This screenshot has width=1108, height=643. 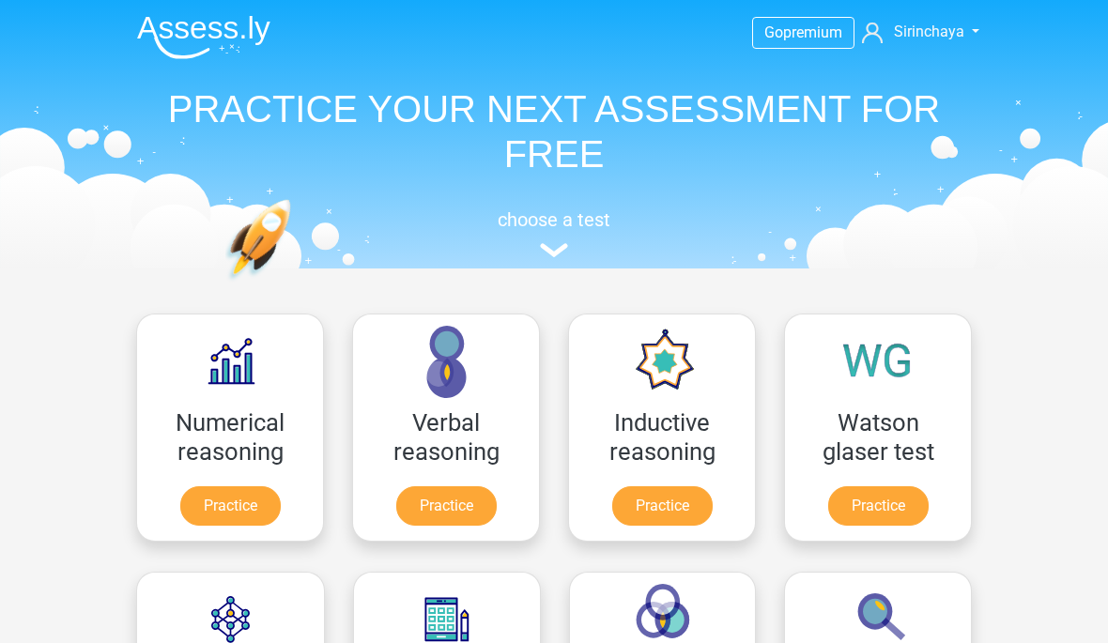 What do you see at coordinates (554, 131) in the screenshot?
I see `h1: PRACTICE YOUR NEXT ASSESSMENT FOR FREE` at bounding box center [554, 131].